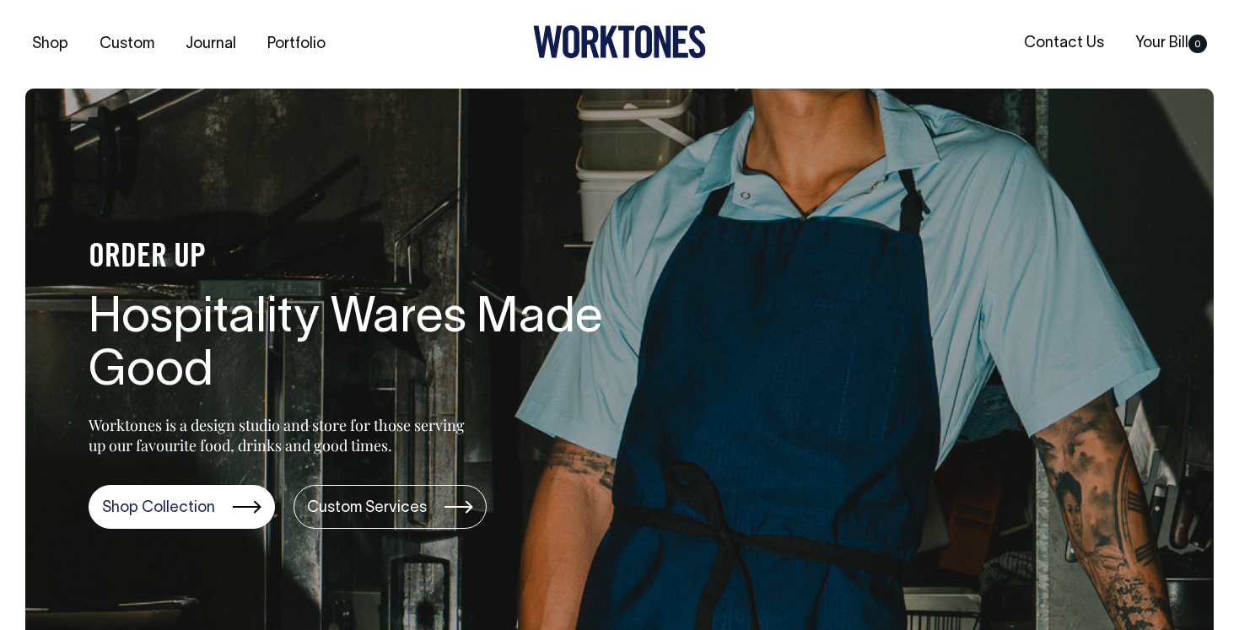 This screenshot has height=630, width=1239. I want to click on a: Custom Services, so click(390, 507).